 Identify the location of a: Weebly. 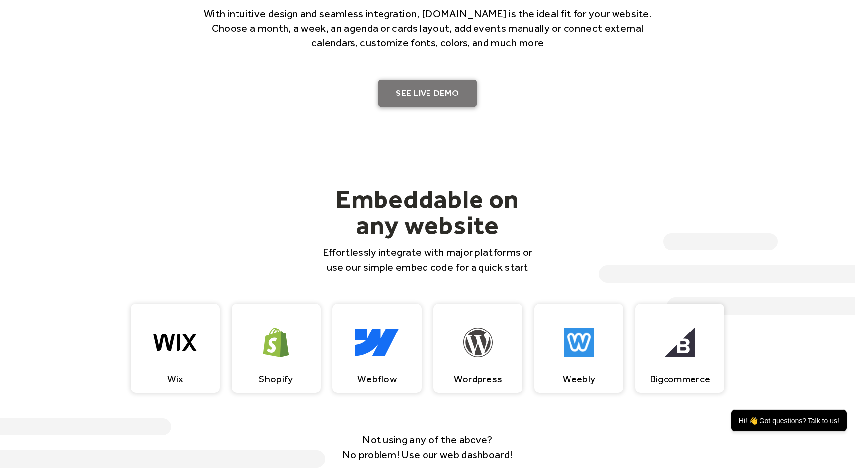
(579, 348).